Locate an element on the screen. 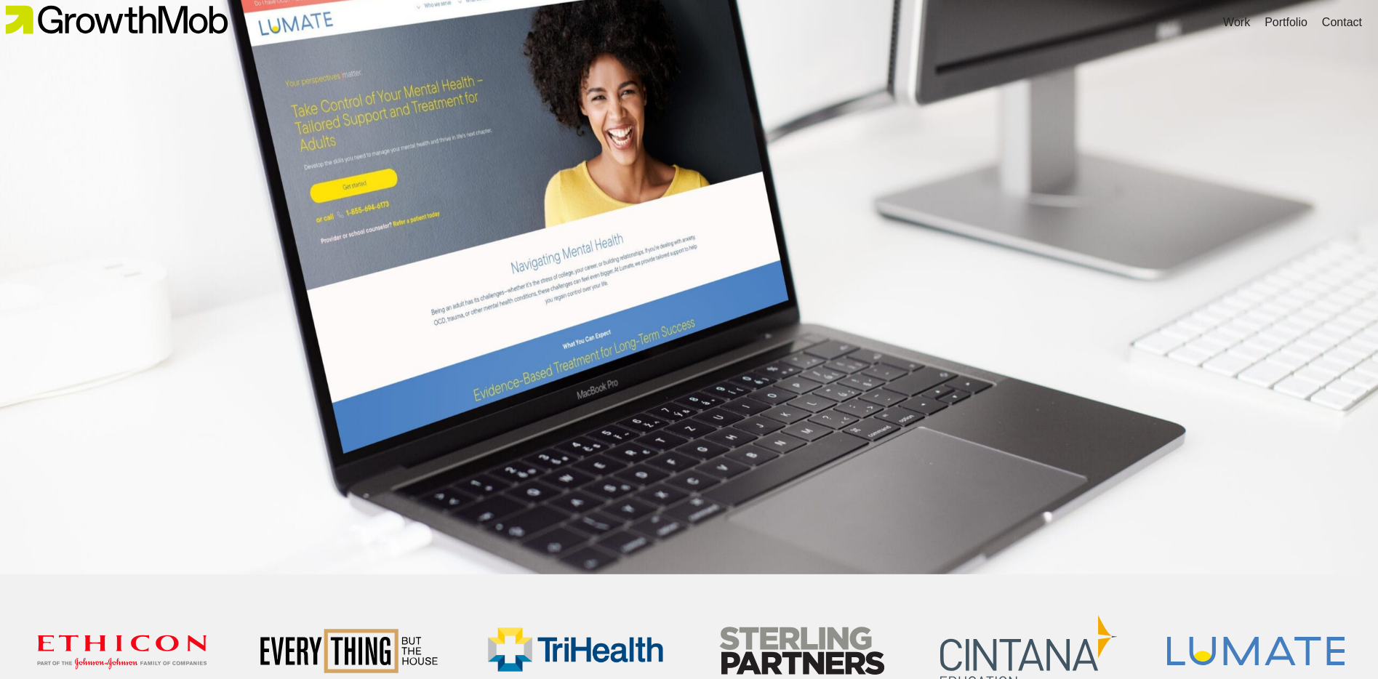 The image size is (1378, 679). img: Home 1 is located at coordinates (122, 651).